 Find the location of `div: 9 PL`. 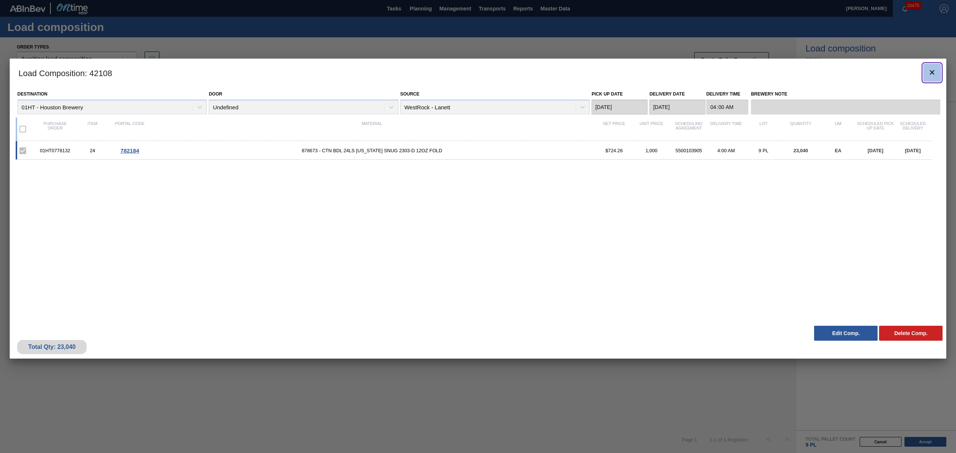

div: 9 PL is located at coordinates (763, 150).